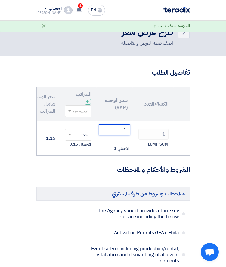 This screenshot has width=226, height=267. I want to click on span: LUMP SUM, so click(158, 144).